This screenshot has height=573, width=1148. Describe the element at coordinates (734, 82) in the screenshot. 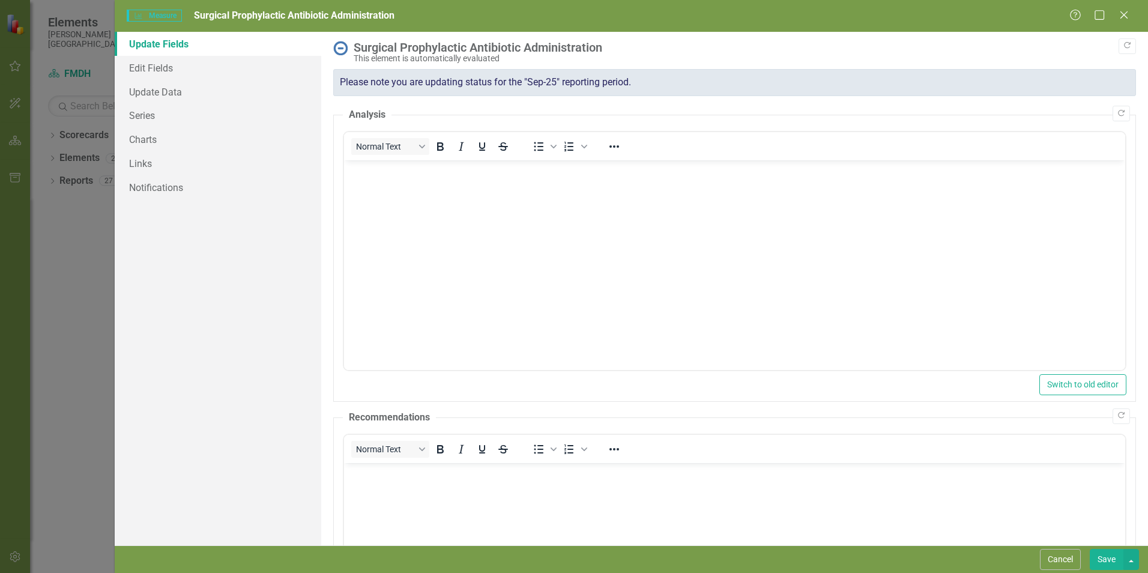

I see `div: Please note you are updating status for the "Sep-25" reporting period.` at that location.